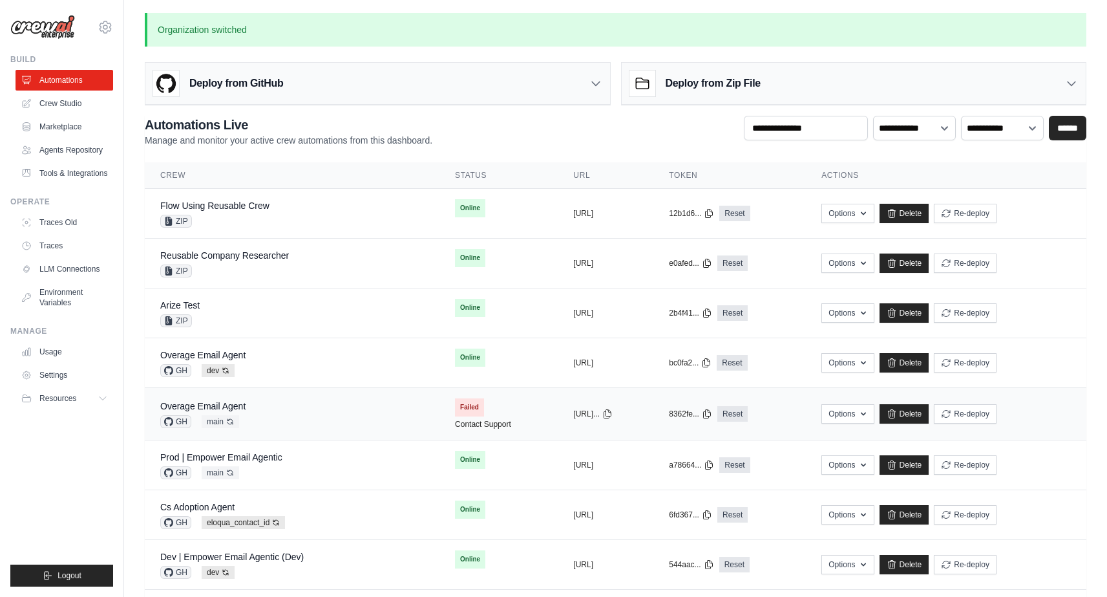  What do you see at coordinates (690, 313) in the screenshot?
I see `button: 2b4f41...` at bounding box center [690, 313].